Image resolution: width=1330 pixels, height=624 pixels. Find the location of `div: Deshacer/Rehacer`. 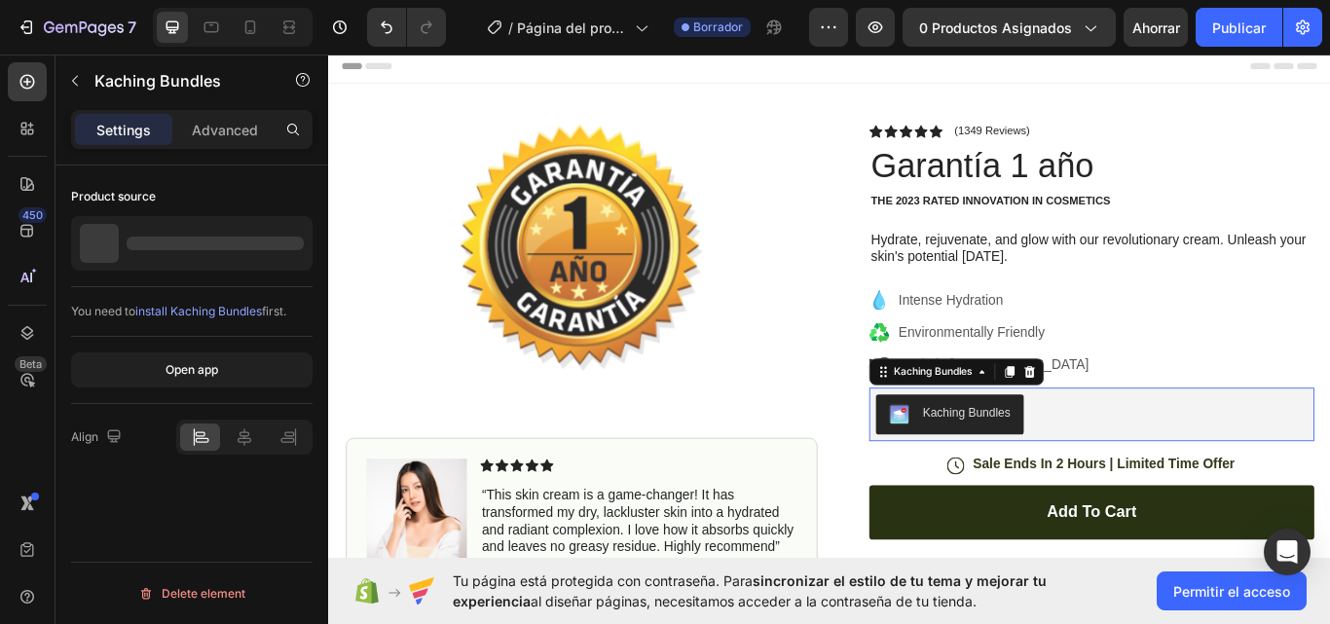

div: Deshacer/Rehacer is located at coordinates (406, 27).